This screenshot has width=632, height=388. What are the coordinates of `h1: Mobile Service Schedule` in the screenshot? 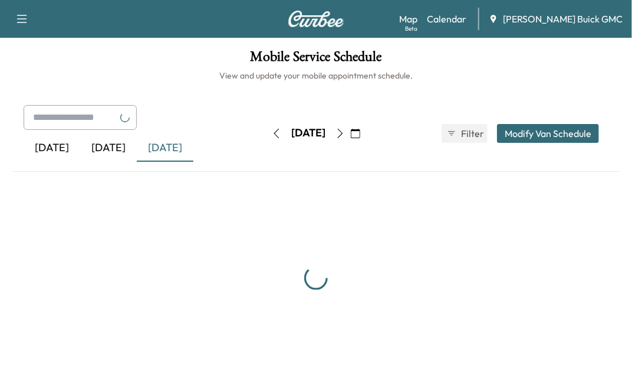 It's located at (316, 60).